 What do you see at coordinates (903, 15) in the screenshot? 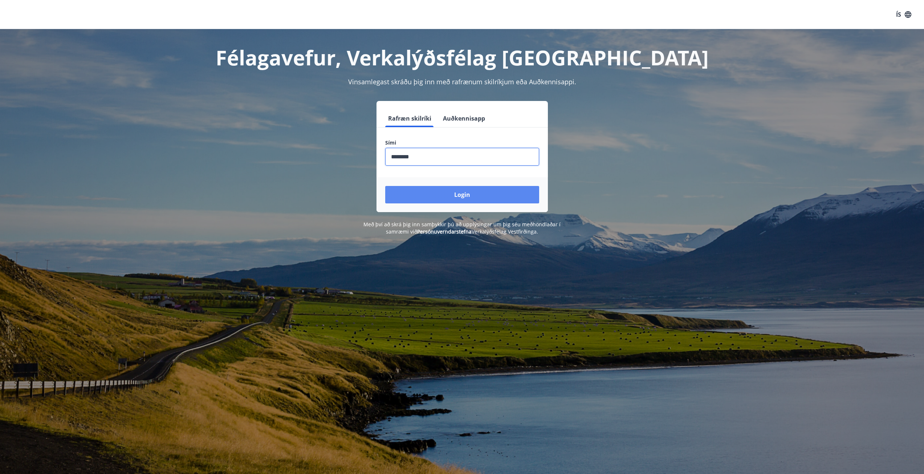
I see `button: ÍS` at bounding box center [903, 15].